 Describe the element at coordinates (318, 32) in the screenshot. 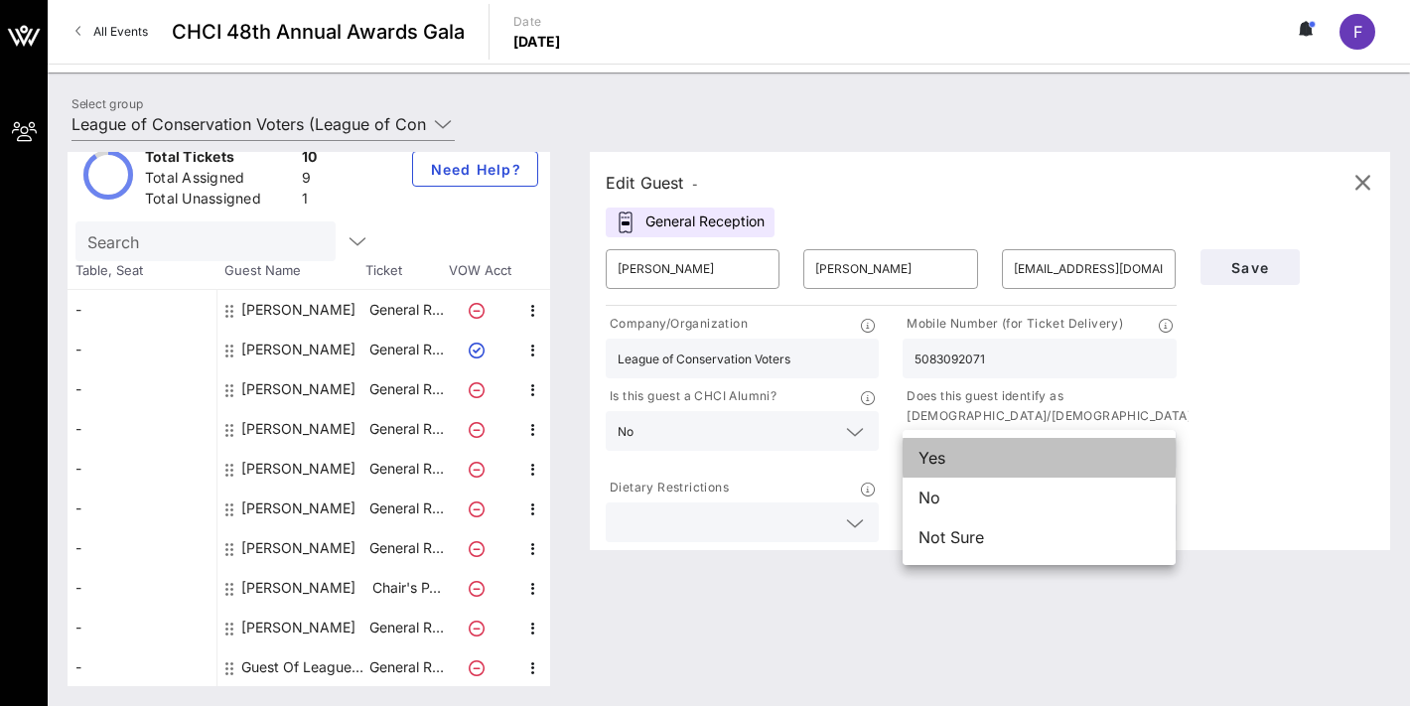

I see `span: CHCI 48th Annual Awards Gala` at that location.